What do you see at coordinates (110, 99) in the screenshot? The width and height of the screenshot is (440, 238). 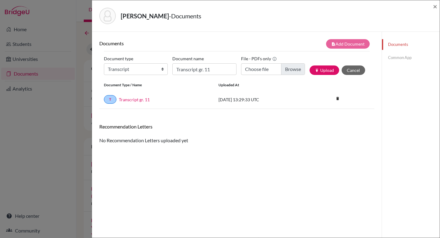 I see `a: T` at bounding box center [110, 99].